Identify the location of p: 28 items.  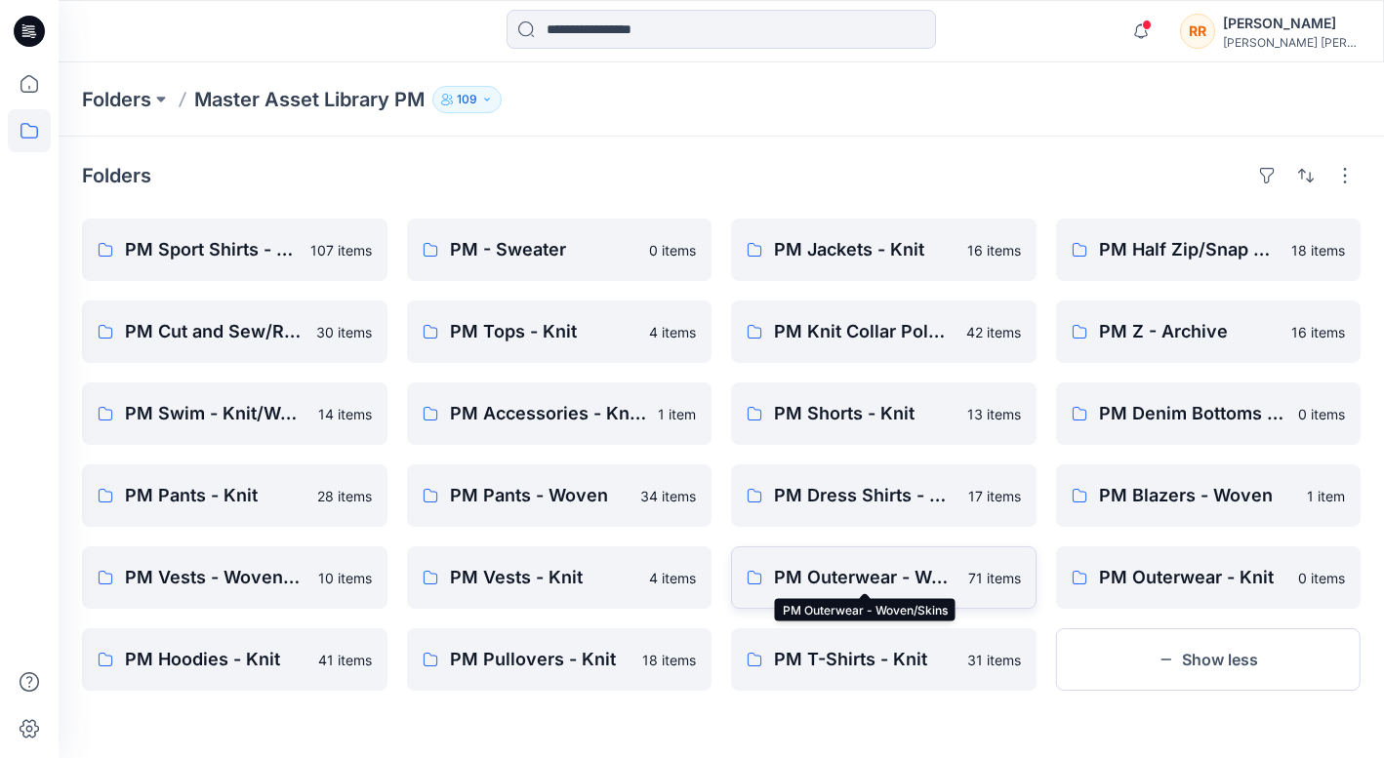
(345, 496).